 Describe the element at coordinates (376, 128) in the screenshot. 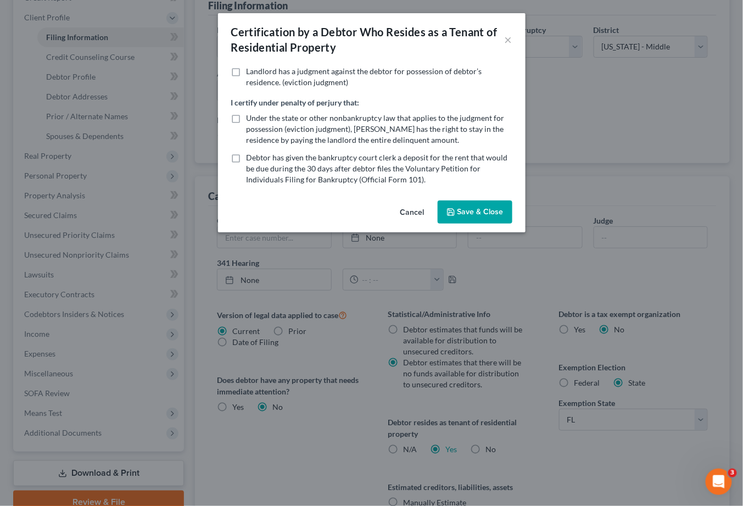

I see `span: Under the state or other nonbankruptcy law that applies to the judgment for possession (eviction ...` at that location.